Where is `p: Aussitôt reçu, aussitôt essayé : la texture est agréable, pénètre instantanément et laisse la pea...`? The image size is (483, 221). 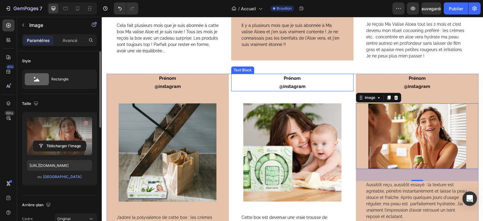 p: Aussitôt reçu, aussitôt essayé : la texture est agréable, pénètre instantanément et laisse la pea... is located at coordinates (315, 184).